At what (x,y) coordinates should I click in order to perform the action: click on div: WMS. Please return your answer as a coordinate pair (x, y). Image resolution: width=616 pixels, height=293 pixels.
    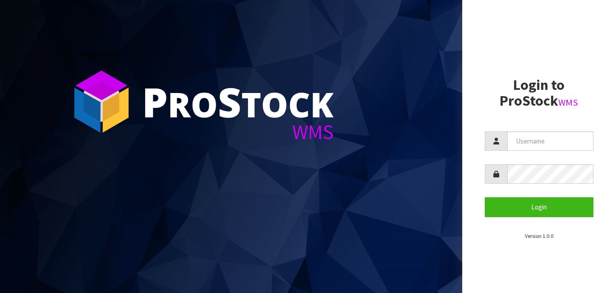
    Looking at the image, I should click on (238, 132).